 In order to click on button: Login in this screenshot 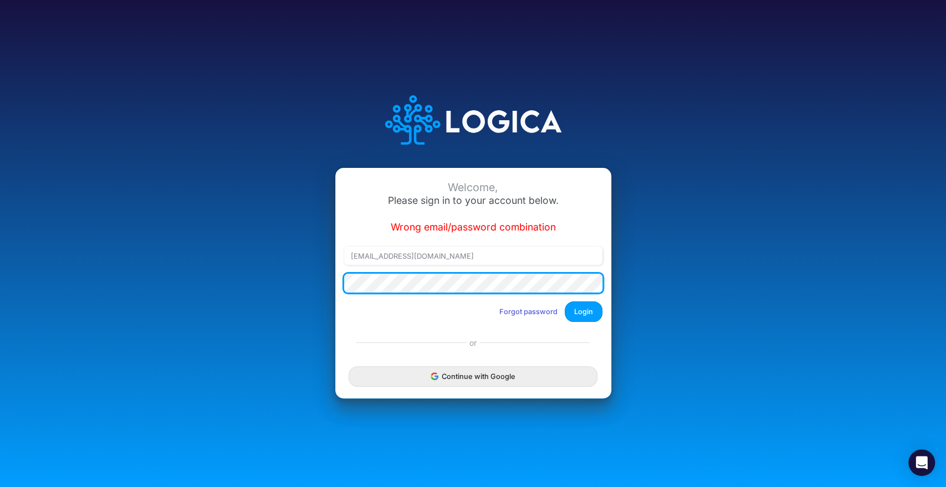, I will do `click(584, 312)`.